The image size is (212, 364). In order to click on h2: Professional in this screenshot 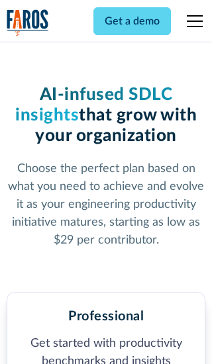, I will do `click(106, 316)`.